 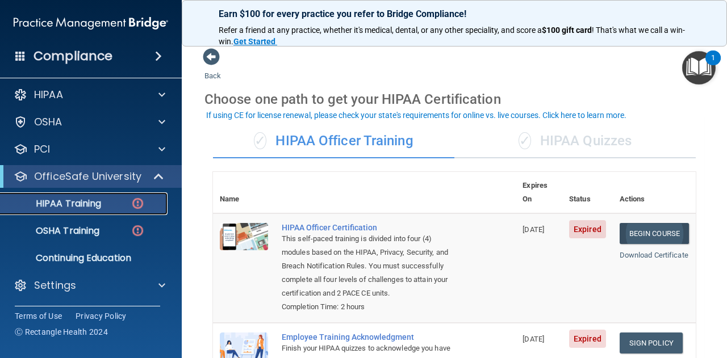 What do you see at coordinates (89, 122) in the screenshot?
I see `a: OSHA` at bounding box center [89, 122].